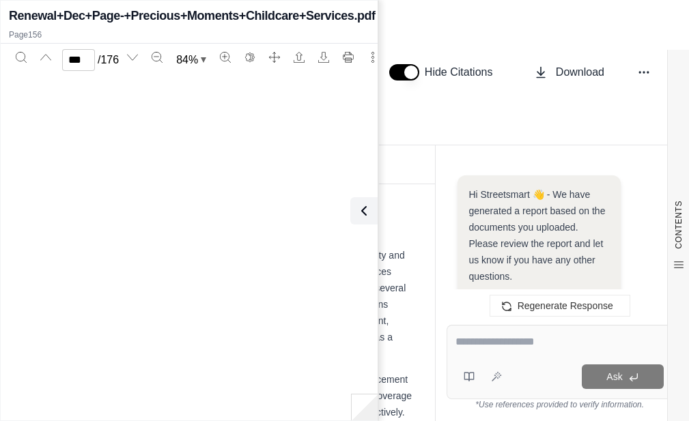 This screenshot has height=421, width=689. What do you see at coordinates (614, 377) in the screenshot?
I see `span: Ask` at bounding box center [614, 377].